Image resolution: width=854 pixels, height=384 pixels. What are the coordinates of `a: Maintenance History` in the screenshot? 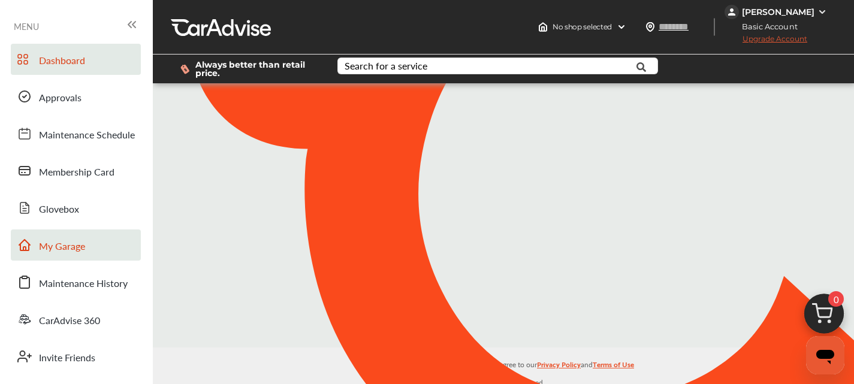 It's located at (76, 282).